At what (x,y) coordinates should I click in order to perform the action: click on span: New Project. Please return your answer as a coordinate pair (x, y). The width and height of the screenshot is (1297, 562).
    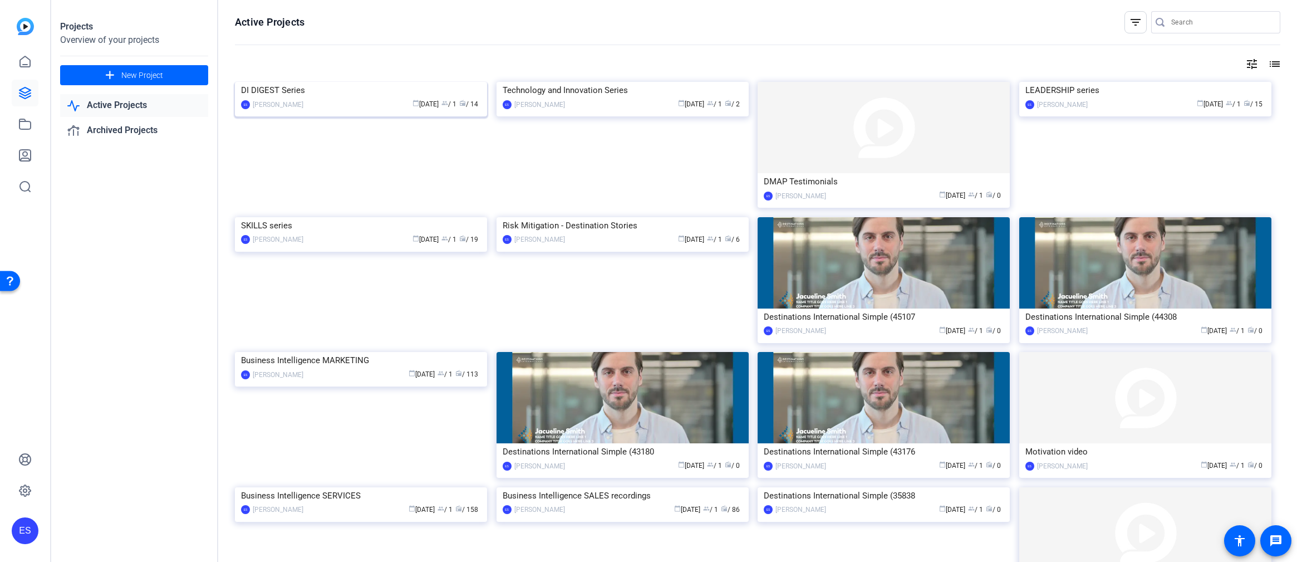
    Looking at the image, I should click on (142, 75).